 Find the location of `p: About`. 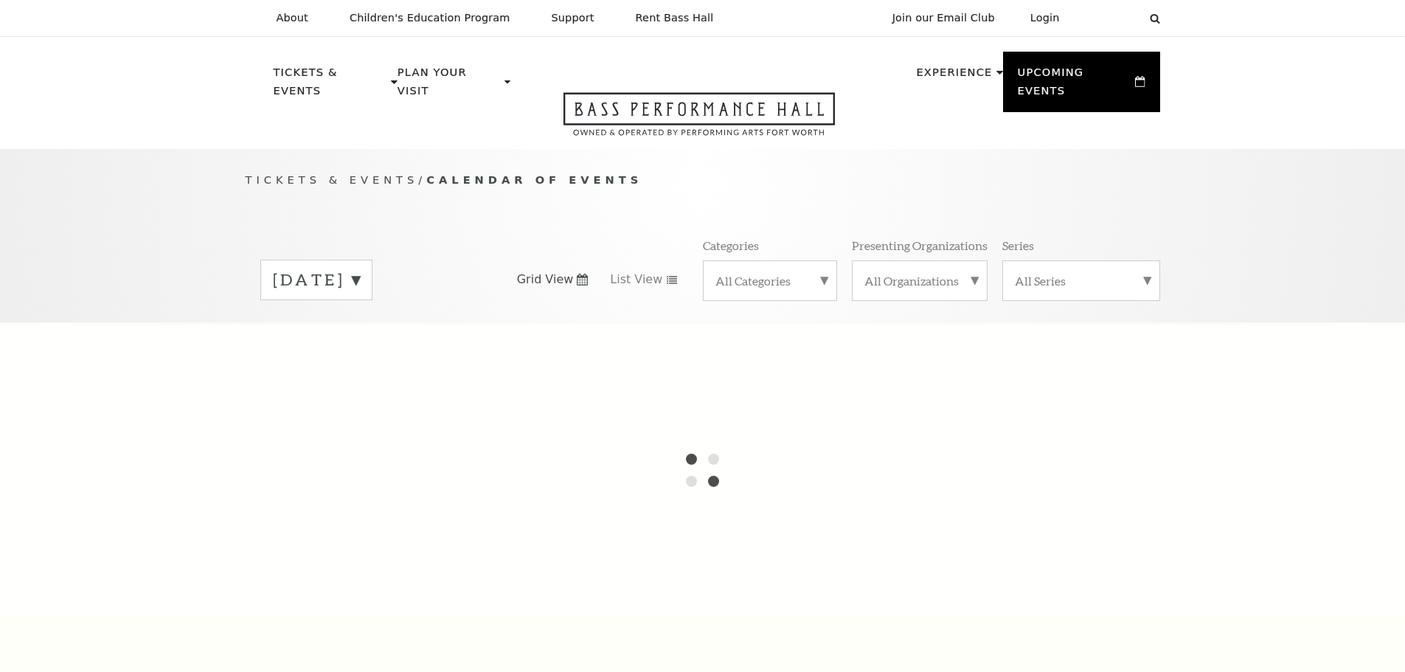

p: About is located at coordinates (292, 18).